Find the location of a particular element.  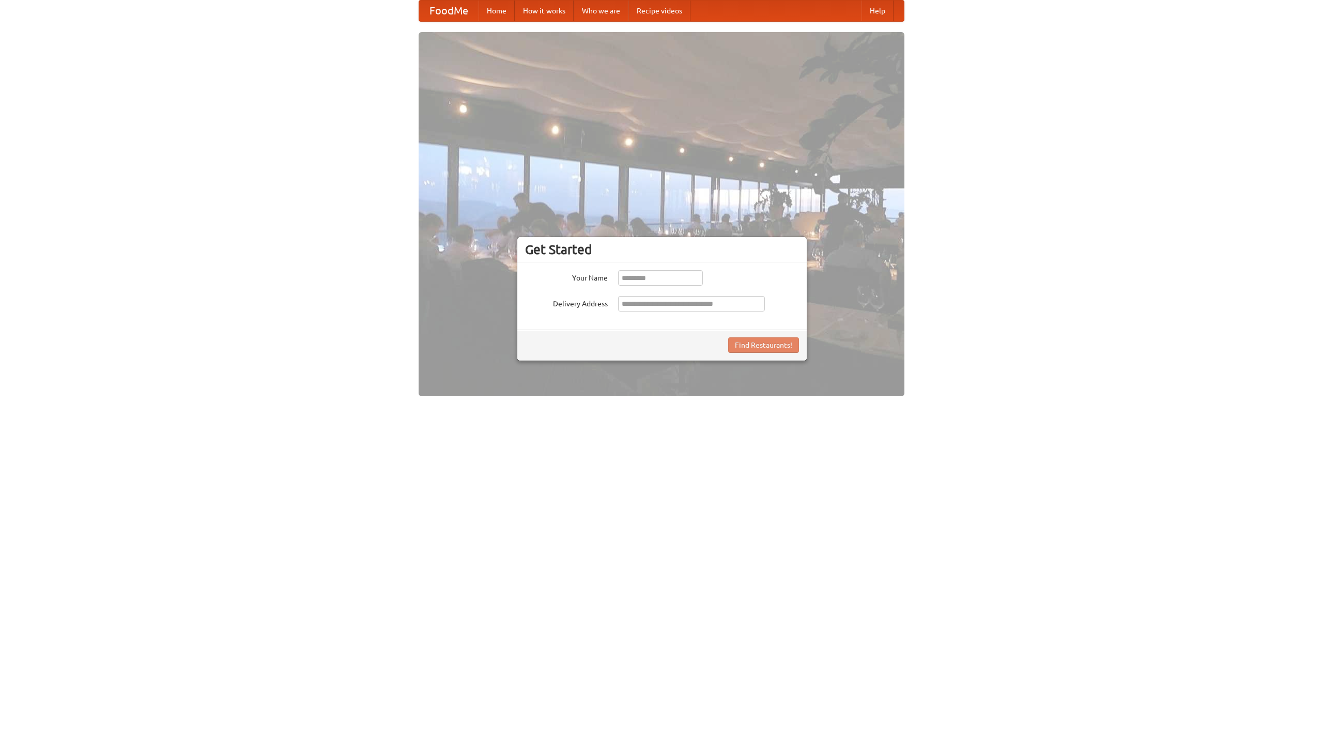

a: Recipe videos is located at coordinates (659, 11).